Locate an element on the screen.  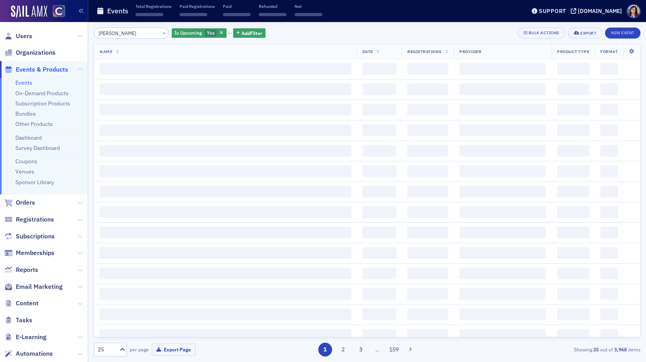
a: Events is located at coordinates (24, 83).